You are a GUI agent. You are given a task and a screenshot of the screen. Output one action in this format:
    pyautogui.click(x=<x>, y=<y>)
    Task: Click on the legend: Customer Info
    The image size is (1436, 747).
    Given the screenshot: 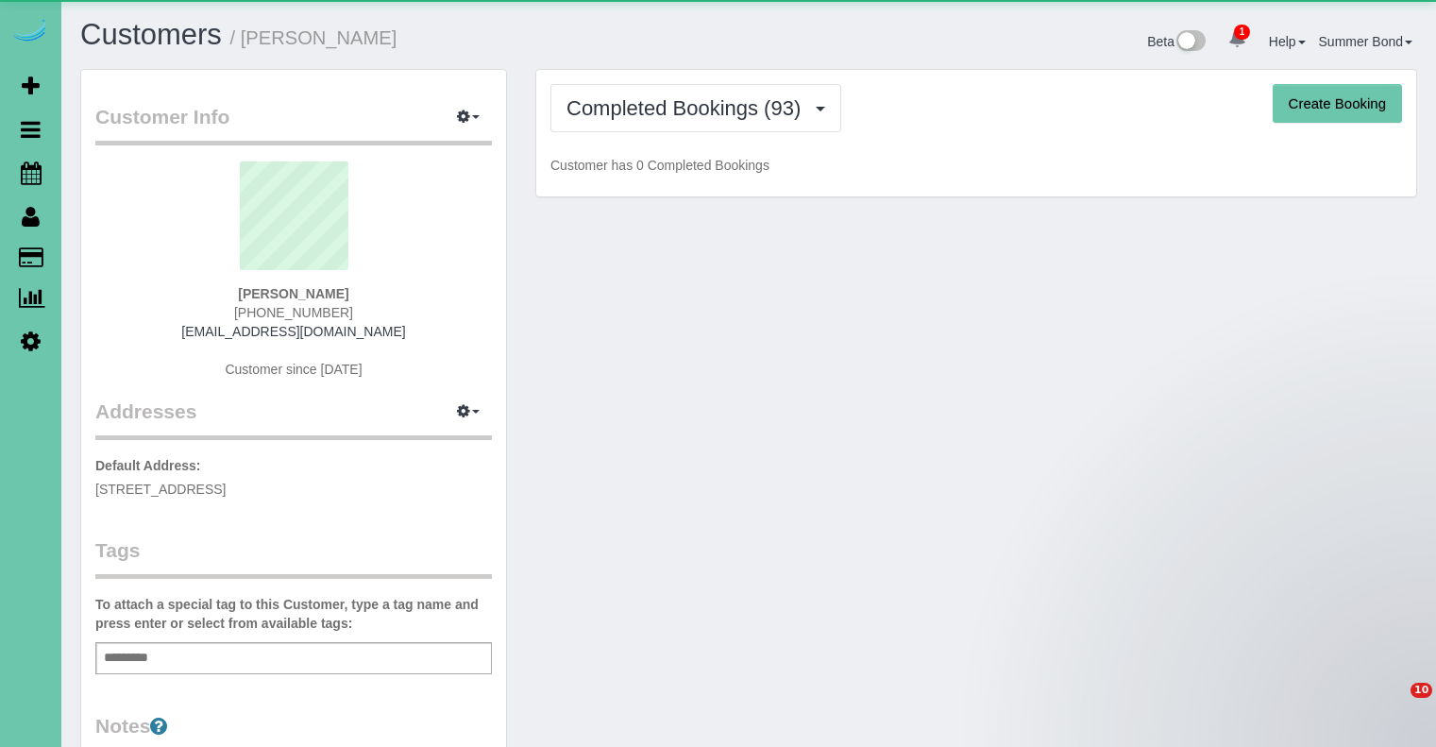 What is the action you would take?
    pyautogui.click(x=294, y=124)
    